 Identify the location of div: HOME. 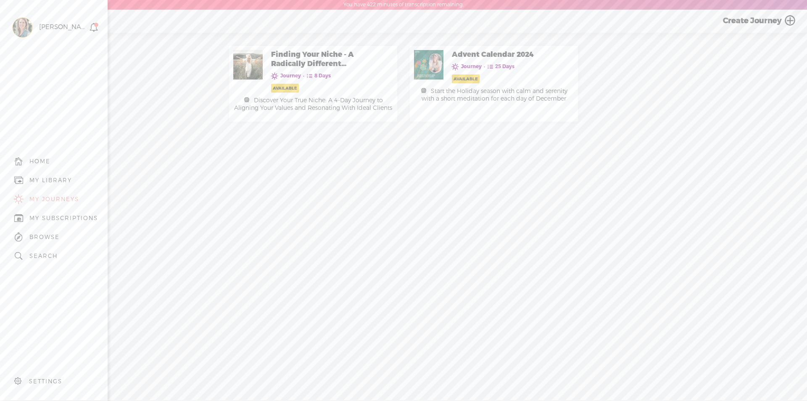
(40, 161).